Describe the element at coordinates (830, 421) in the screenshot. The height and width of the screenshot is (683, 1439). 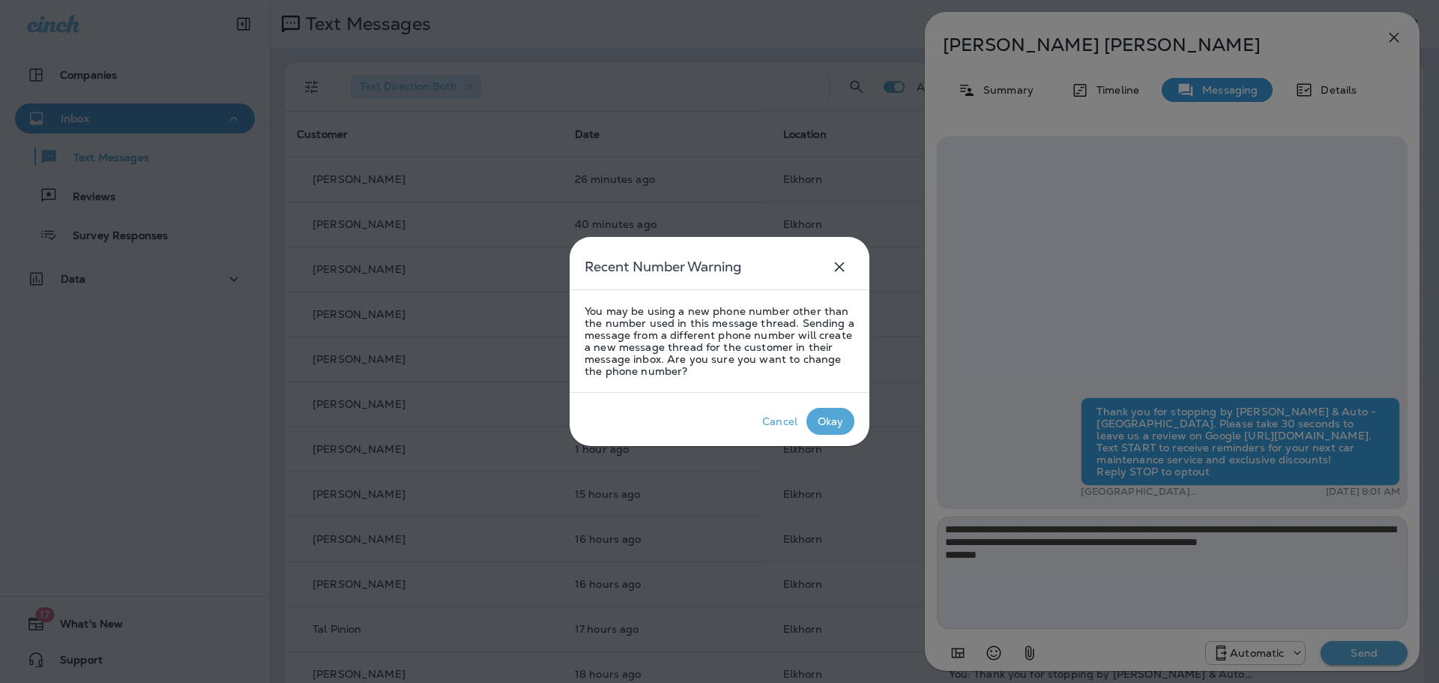
I see `div: Okay` at that location.